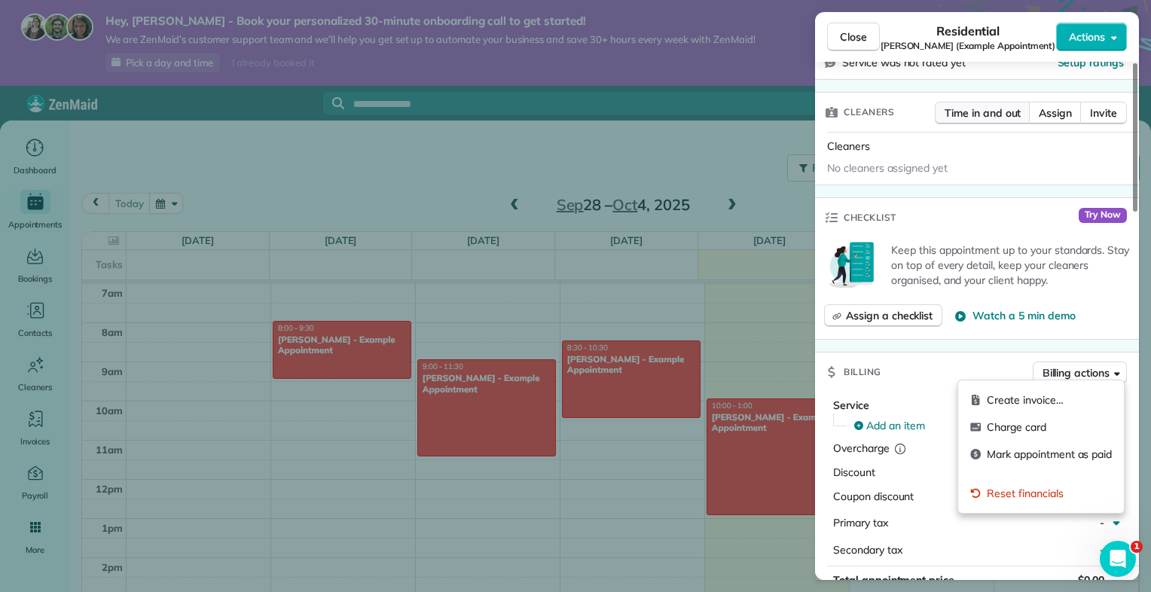 Image resolution: width=1151 pixels, height=592 pixels. What do you see at coordinates (1050, 494) in the screenshot?
I see `span: Reset financials` at bounding box center [1050, 494].